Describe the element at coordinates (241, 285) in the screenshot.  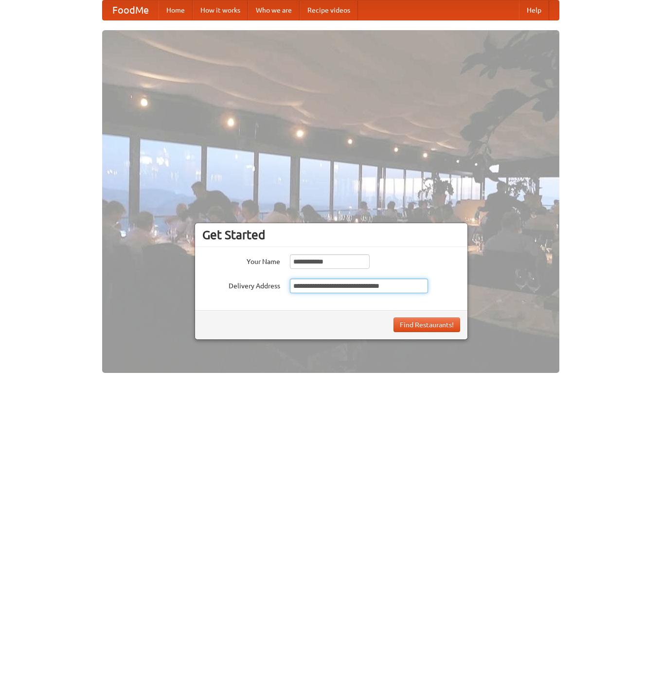
I see `label: Delivery Address` at that location.